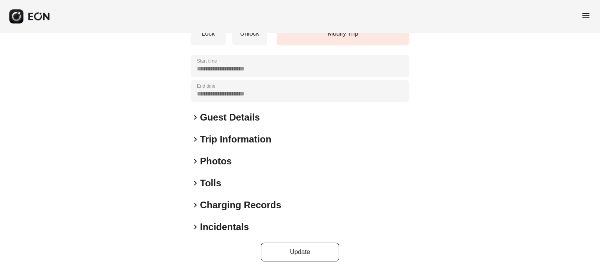  Describe the element at coordinates (586, 15) in the screenshot. I see `span: menu` at that location.